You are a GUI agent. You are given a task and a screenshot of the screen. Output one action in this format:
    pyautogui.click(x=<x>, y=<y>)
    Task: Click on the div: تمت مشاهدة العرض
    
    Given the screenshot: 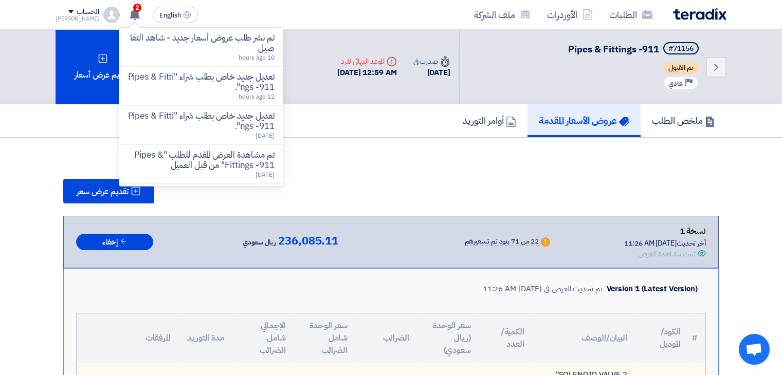 What is the action you would take?
    pyautogui.click(x=667, y=254)
    